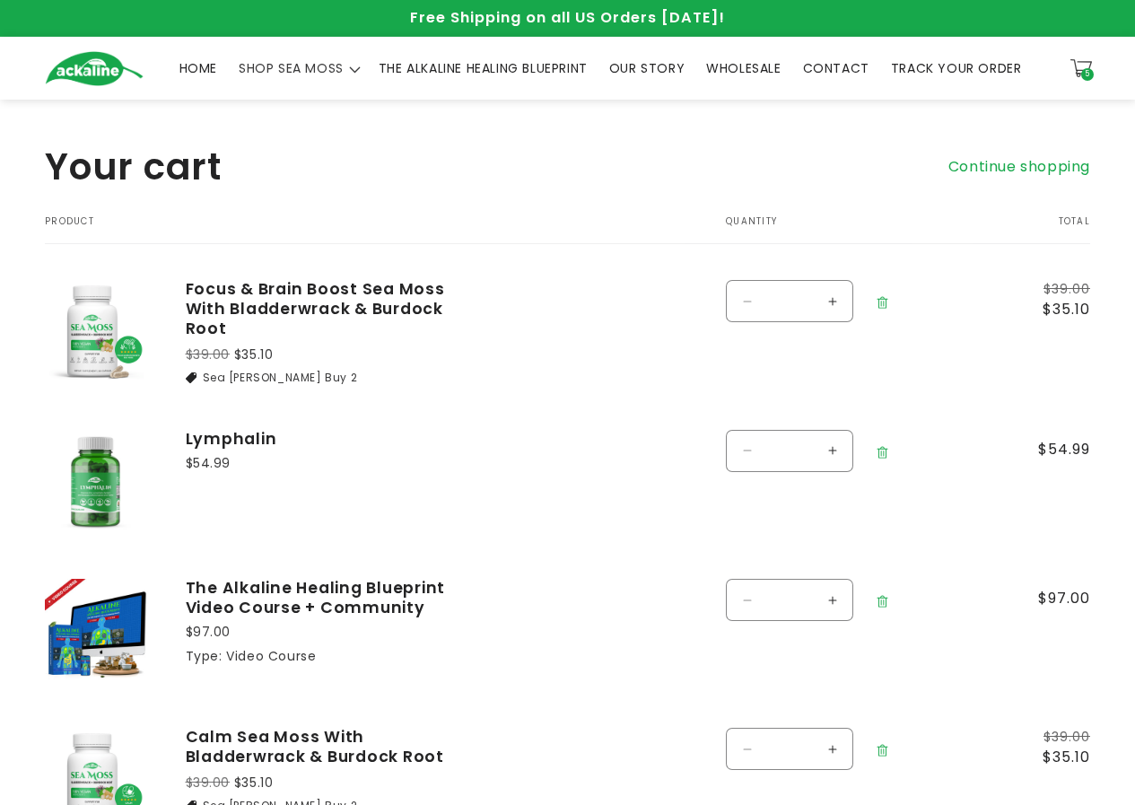 The width and height of the screenshot is (1135, 805). What do you see at coordinates (647, 68) in the screenshot?
I see `span: OUR STORY` at bounding box center [647, 68].